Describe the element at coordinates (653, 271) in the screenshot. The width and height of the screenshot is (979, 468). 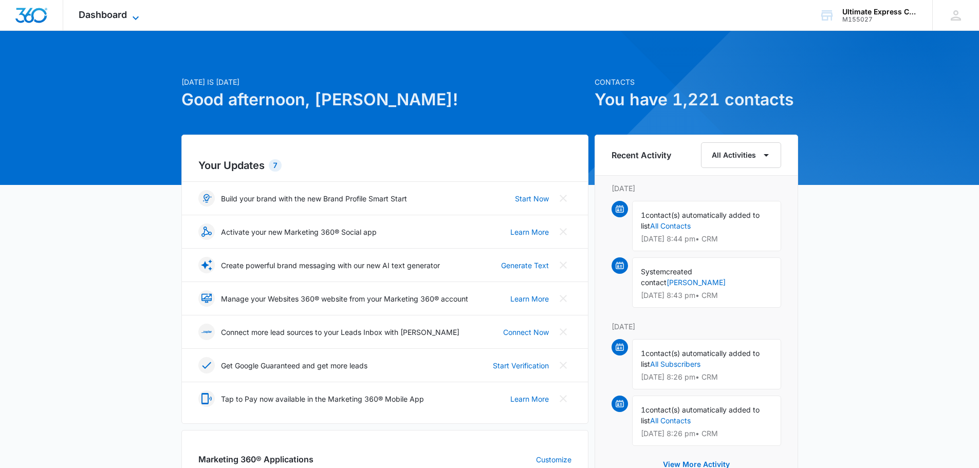
I see `span: System` at that location.